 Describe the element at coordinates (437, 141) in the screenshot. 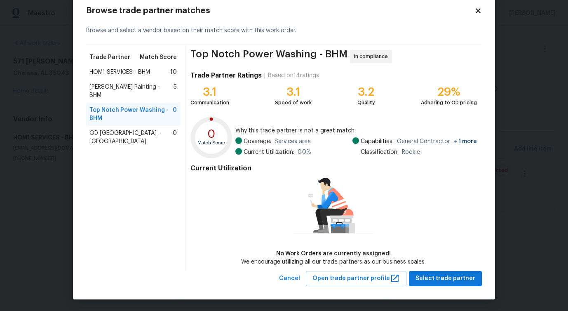

I see `span: General Contractor` at that location.